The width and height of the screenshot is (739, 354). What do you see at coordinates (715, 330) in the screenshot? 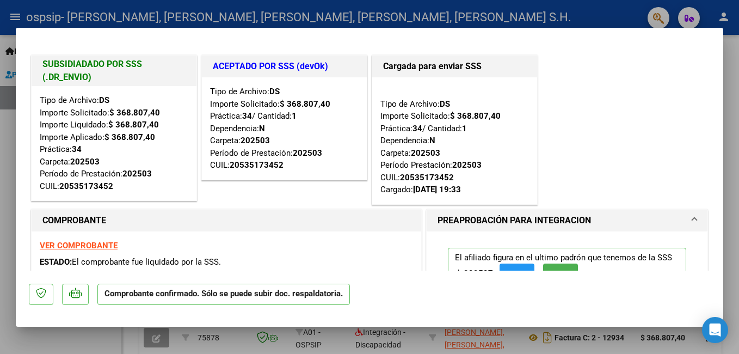
I see `div: Open Intercom Messenger` at bounding box center [715, 330].